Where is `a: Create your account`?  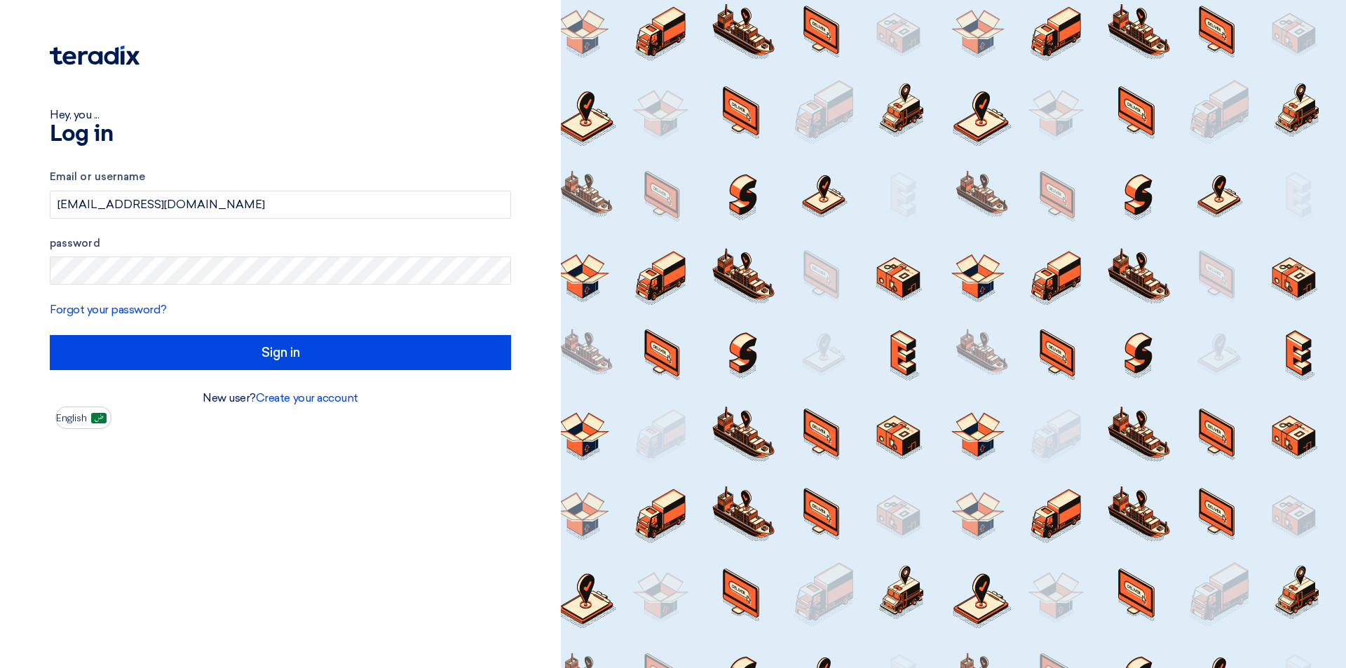 a: Create your account is located at coordinates (307, 398).